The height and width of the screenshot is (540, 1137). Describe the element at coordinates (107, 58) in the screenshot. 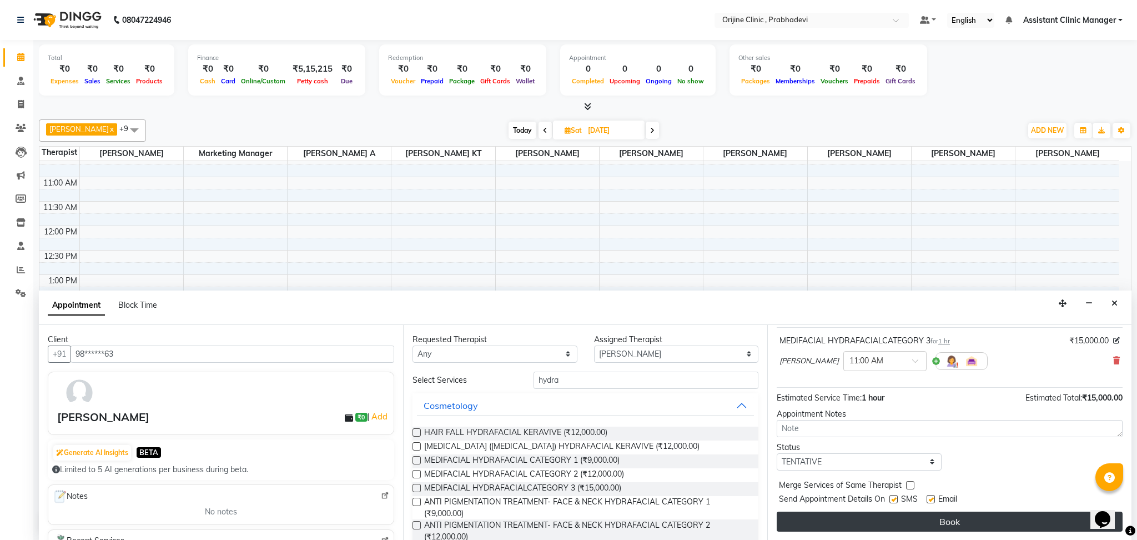

I see `div: Total` at that location.